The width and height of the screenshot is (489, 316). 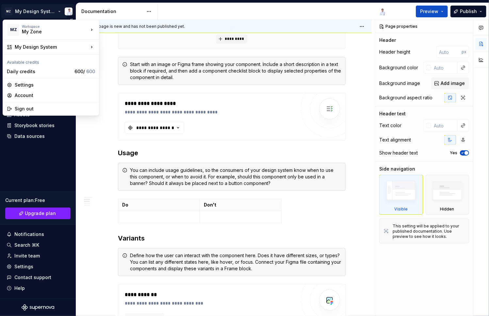 What do you see at coordinates (85, 71) in the screenshot?
I see `span: 600 /` at bounding box center [85, 71].